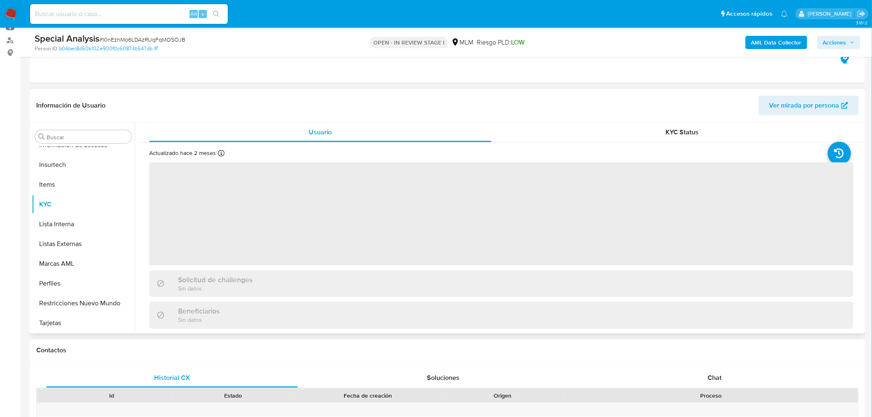 This screenshot has width=872, height=417. I want to click on span: Historial CX, so click(172, 377).